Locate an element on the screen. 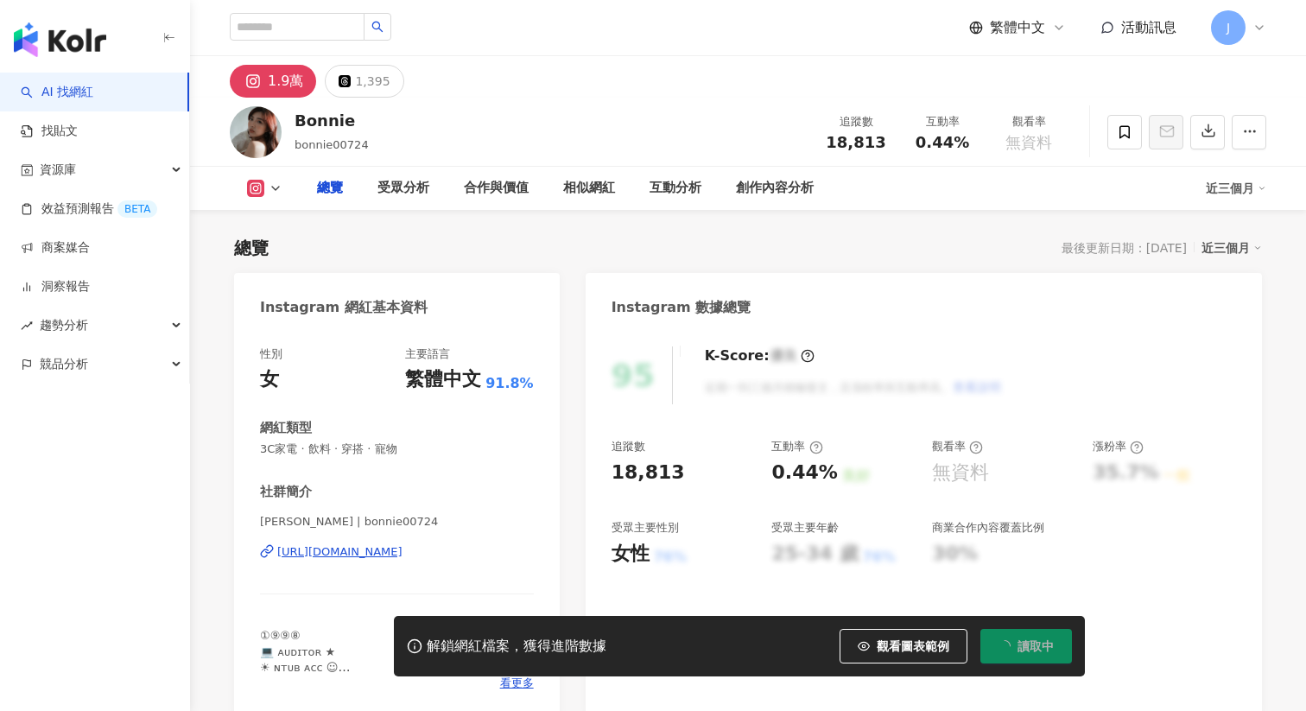 The height and width of the screenshot is (711, 1306). div: 互動分析 is located at coordinates (675, 188).